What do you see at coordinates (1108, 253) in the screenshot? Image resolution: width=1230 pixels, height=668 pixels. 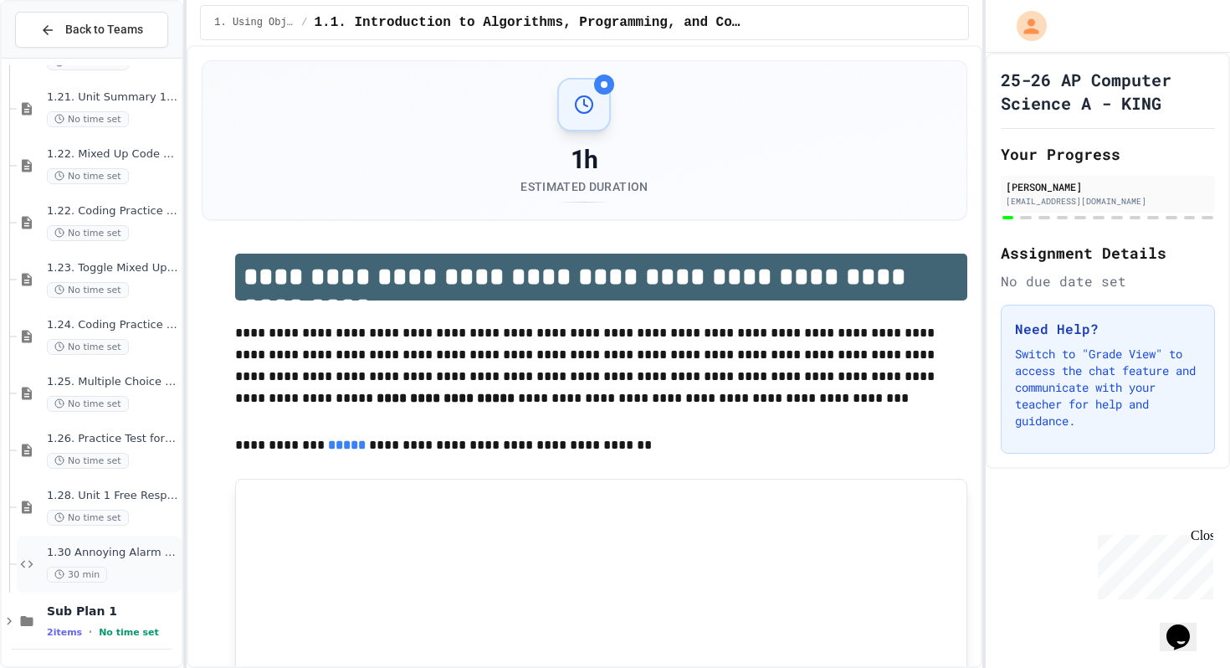 I see `h2: Assignment Details` at bounding box center [1108, 253].